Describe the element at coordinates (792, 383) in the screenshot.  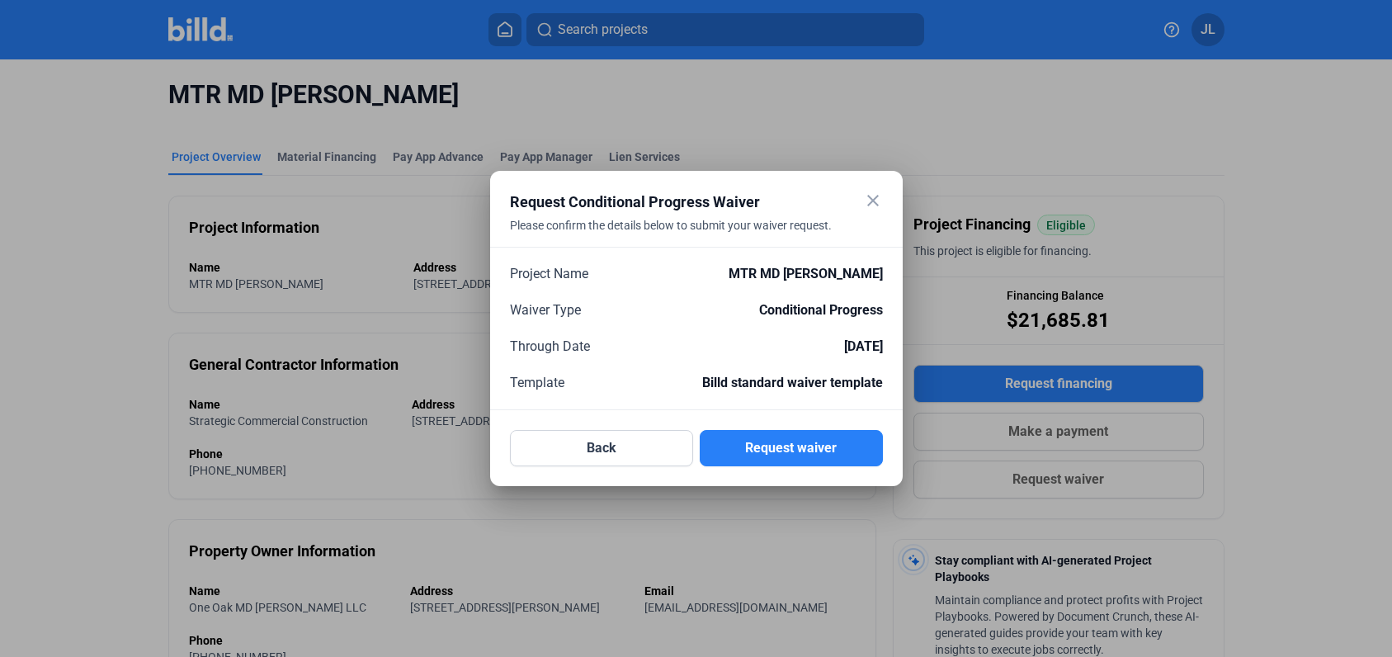
I see `span: Billd standard waiver template` at that location.